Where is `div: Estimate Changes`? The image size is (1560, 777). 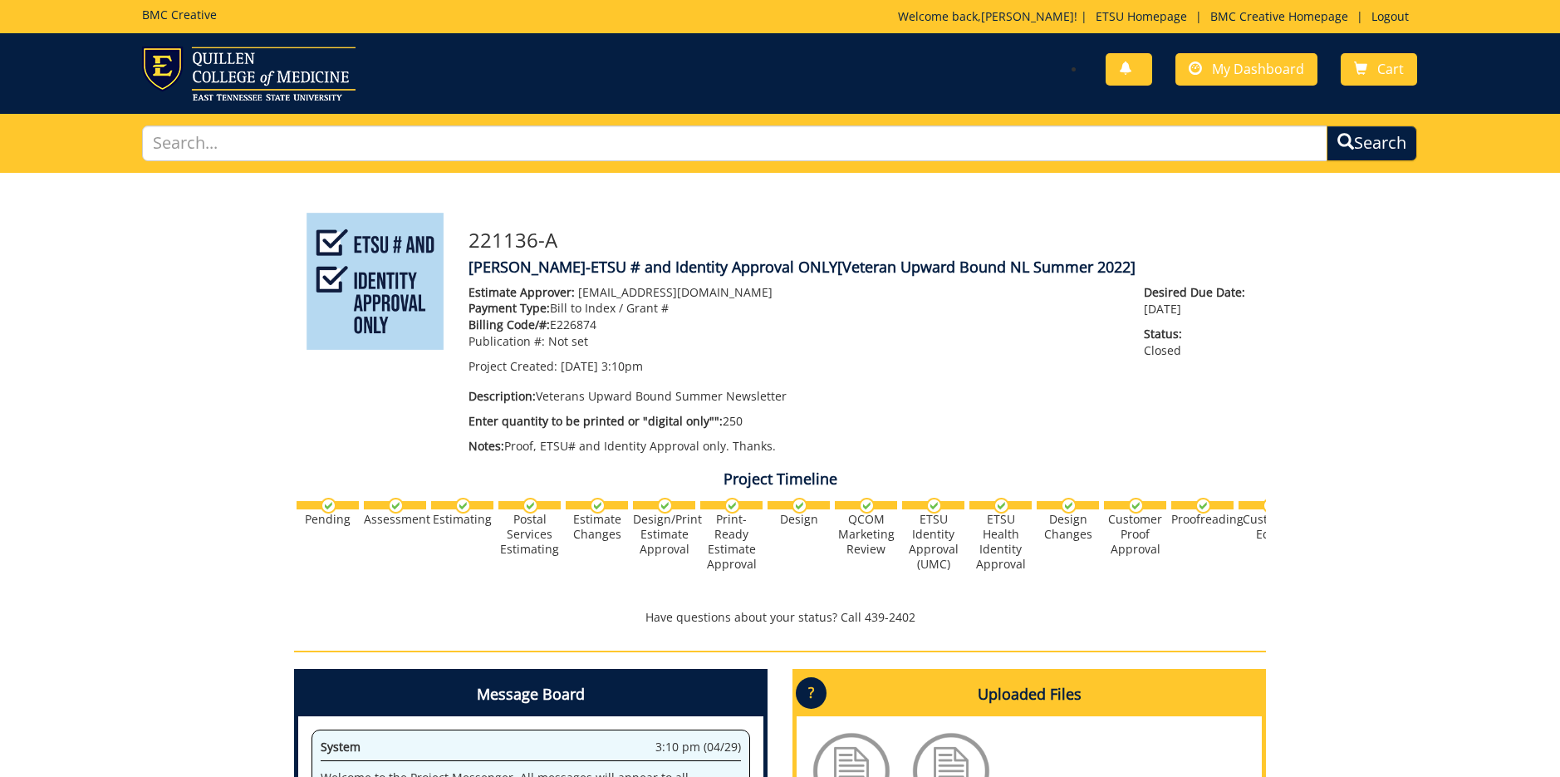
div: Estimate Changes is located at coordinates (597, 527).